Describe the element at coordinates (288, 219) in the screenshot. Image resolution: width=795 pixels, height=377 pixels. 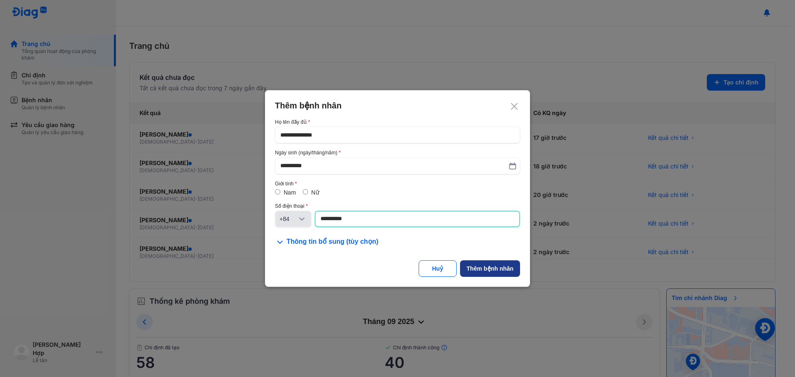
I see `div: +84` at that location.